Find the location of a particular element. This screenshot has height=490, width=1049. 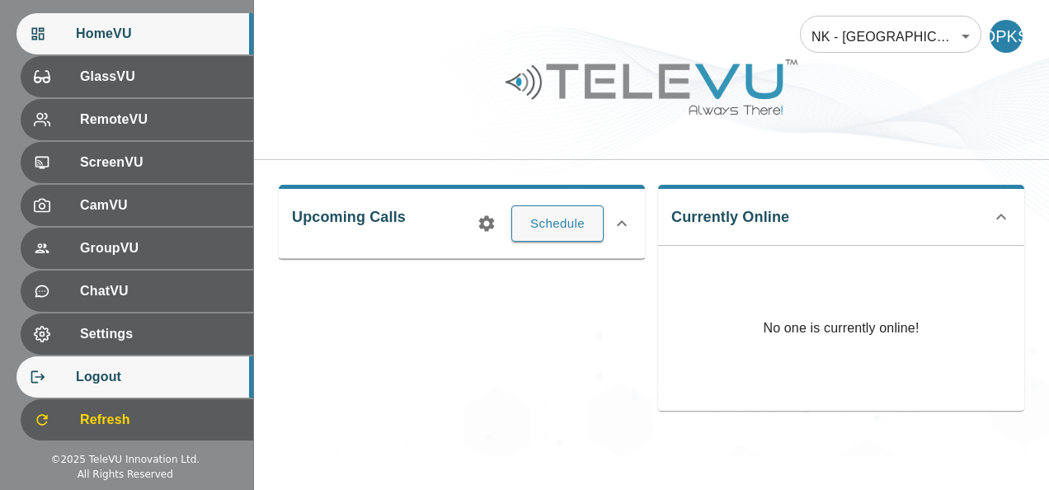

span: Refresh is located at coordinates (160, 420).